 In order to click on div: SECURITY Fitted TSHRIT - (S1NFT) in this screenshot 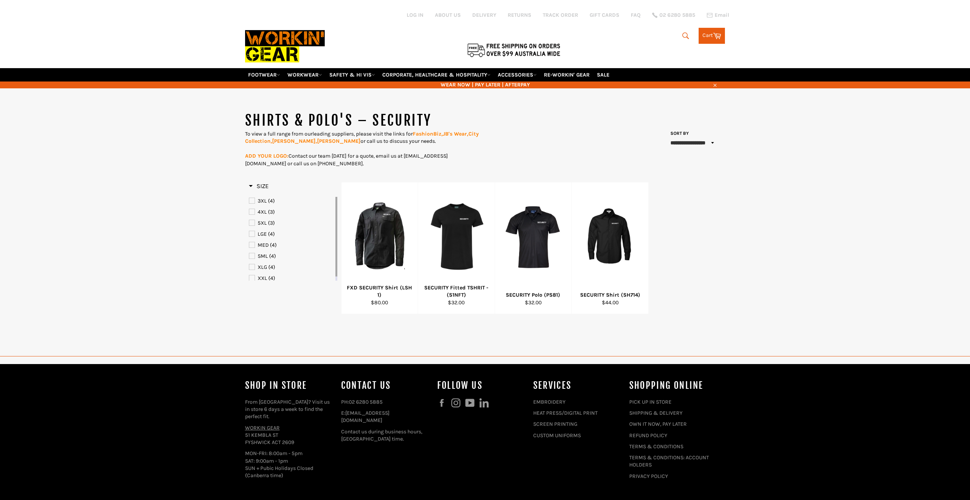, I will do `click(456, 292)`.